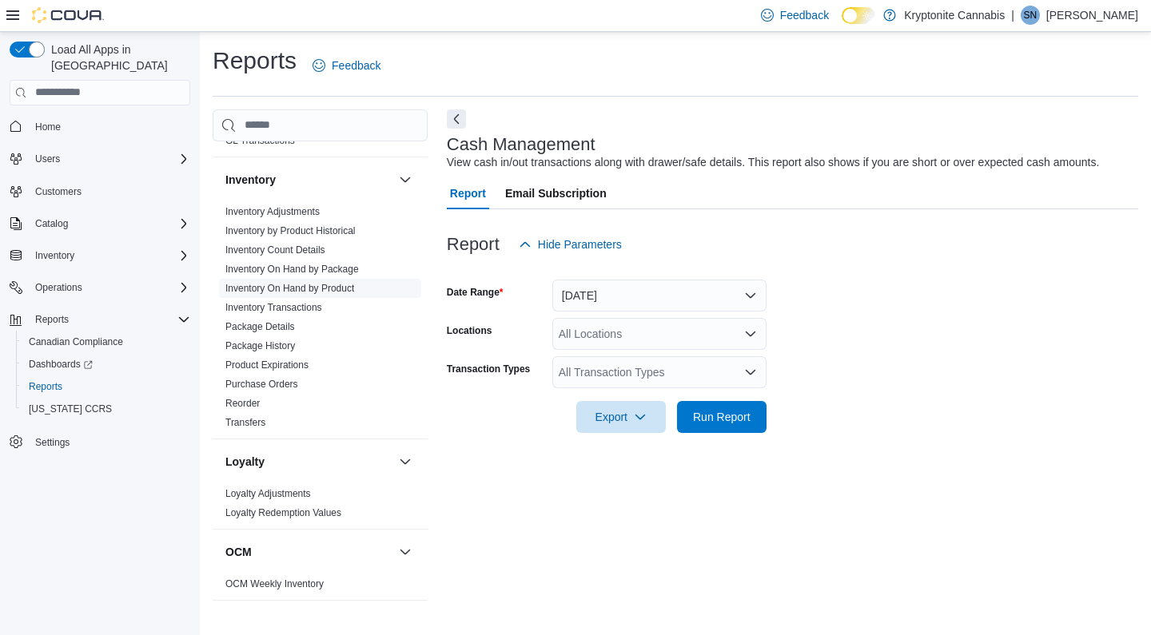 This screenshot has width=1151, height=635. Describe the element at coordinates (245, 462) in the screenshot. I see `h3: Loyalty` at that location.